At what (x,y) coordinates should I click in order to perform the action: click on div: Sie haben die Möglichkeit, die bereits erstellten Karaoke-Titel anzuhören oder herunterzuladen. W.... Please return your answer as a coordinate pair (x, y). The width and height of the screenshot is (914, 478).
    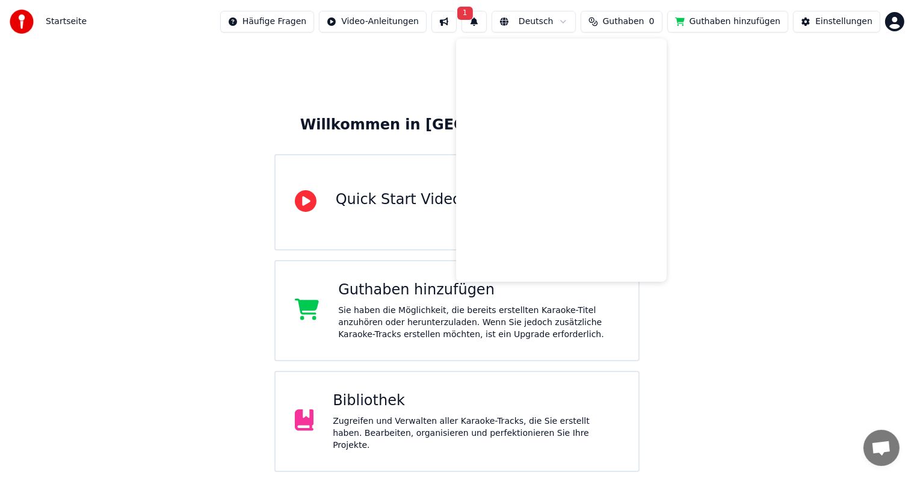
    Looking at the image, I should click on (478, 323).